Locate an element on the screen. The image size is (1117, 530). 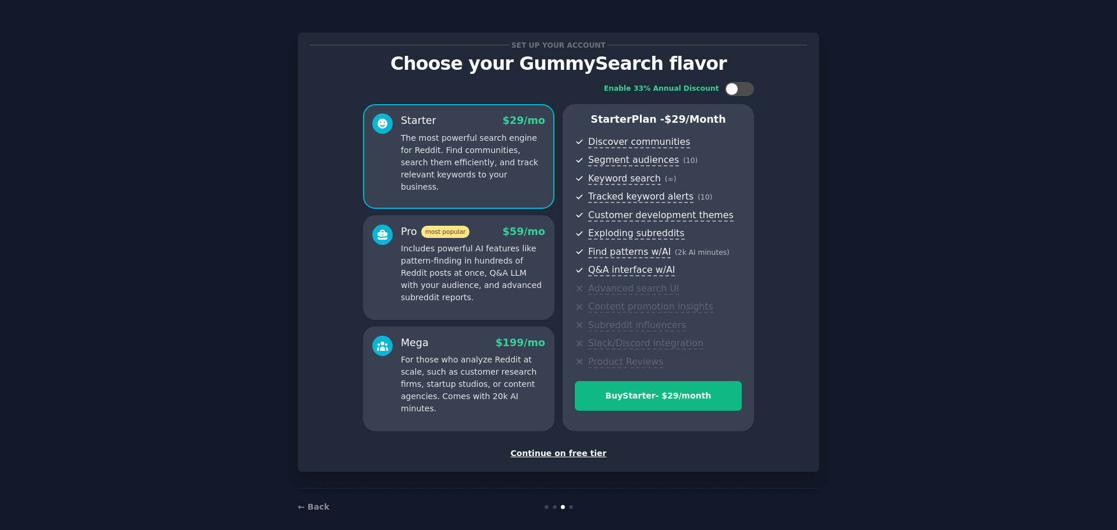
div: Enable 33% Annual Discount is located at coordinates (661, 89).